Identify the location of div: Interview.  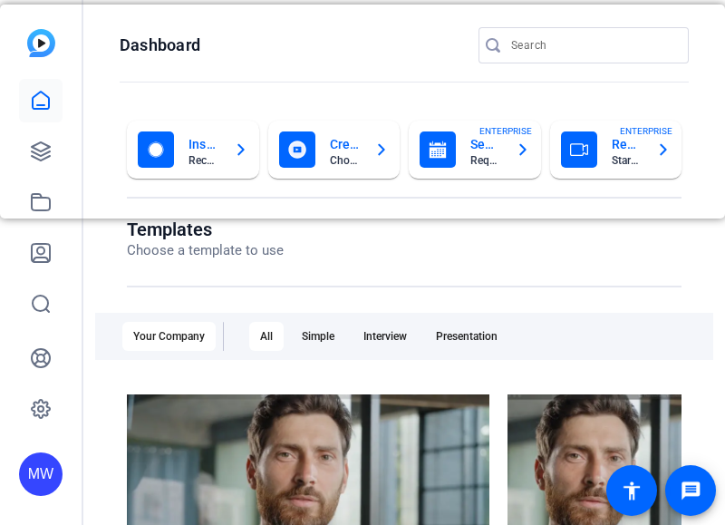
(385, 336).